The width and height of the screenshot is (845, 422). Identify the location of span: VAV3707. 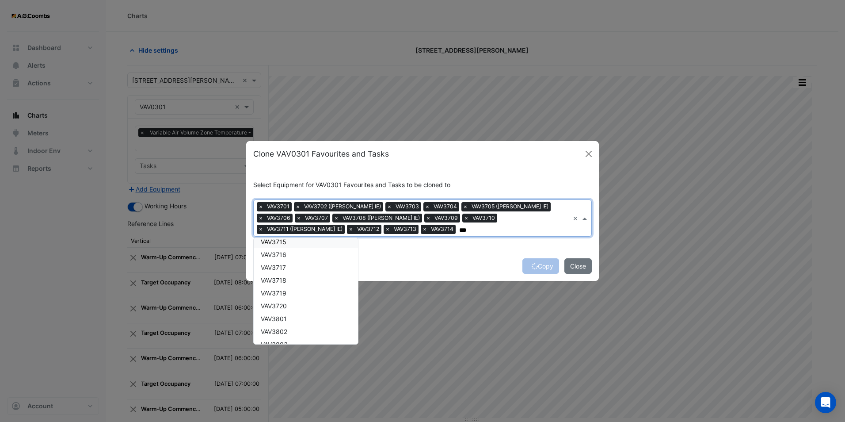
(317, 218).